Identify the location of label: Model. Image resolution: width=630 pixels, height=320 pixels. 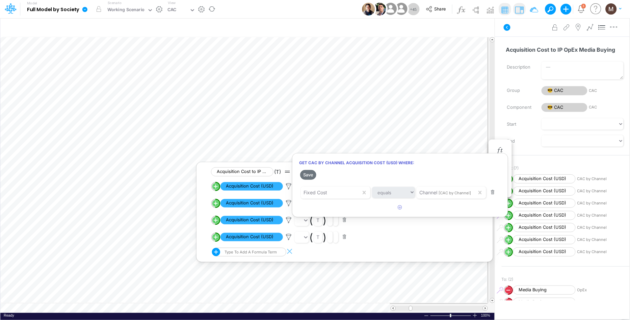
(32, 3).